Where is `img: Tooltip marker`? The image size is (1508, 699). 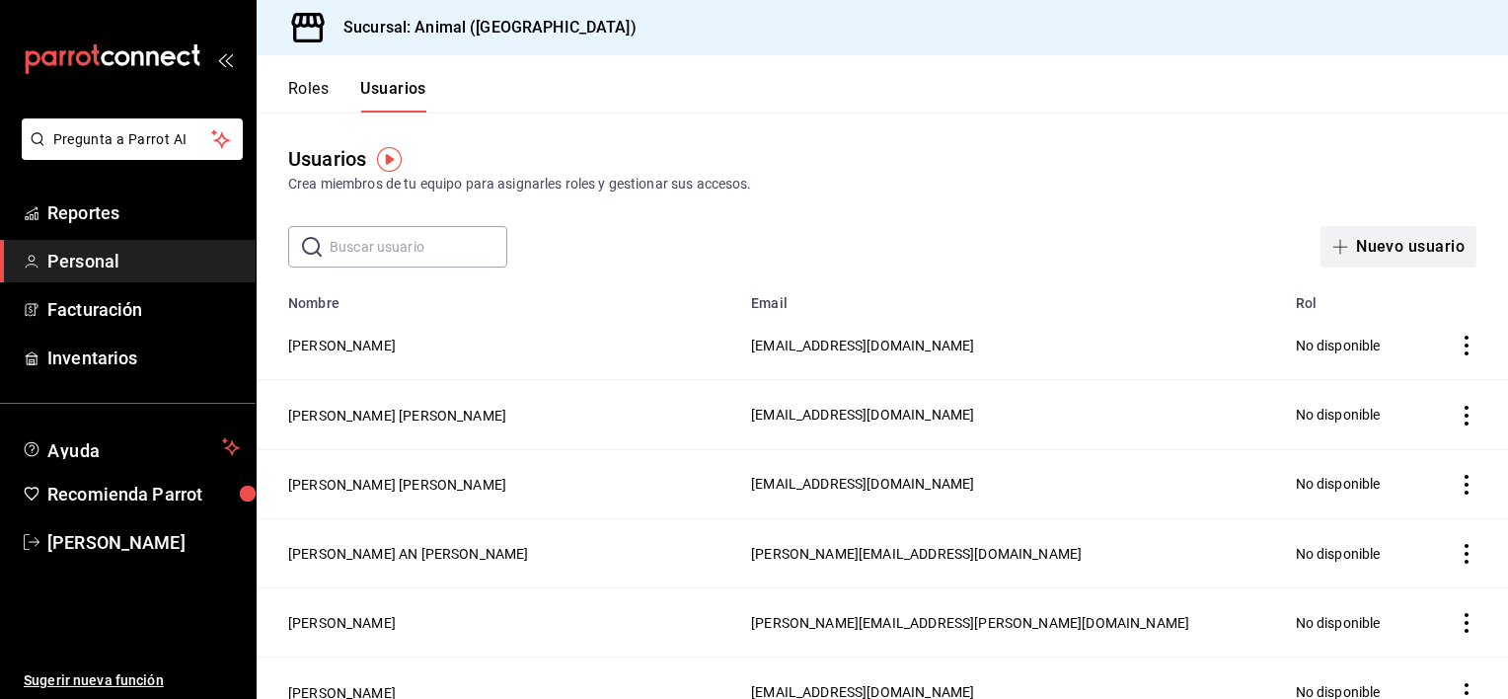
img: Tooltip marker is located at coordinates (389, 159).